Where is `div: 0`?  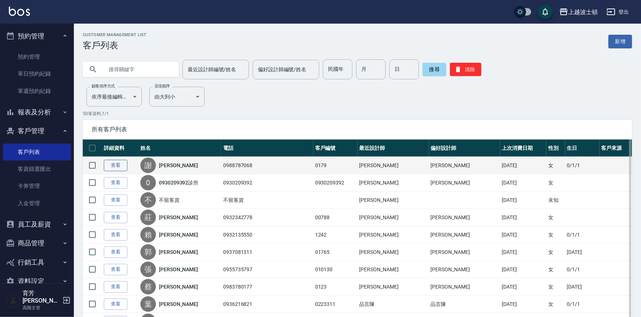 div: 0 is located at coordinates (148, 183).